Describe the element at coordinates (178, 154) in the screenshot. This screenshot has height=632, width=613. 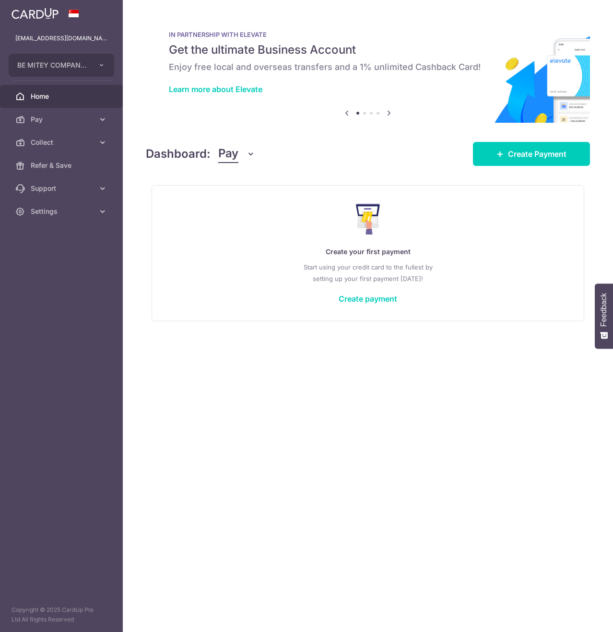
I see `h4: Dashboard:` at that location.